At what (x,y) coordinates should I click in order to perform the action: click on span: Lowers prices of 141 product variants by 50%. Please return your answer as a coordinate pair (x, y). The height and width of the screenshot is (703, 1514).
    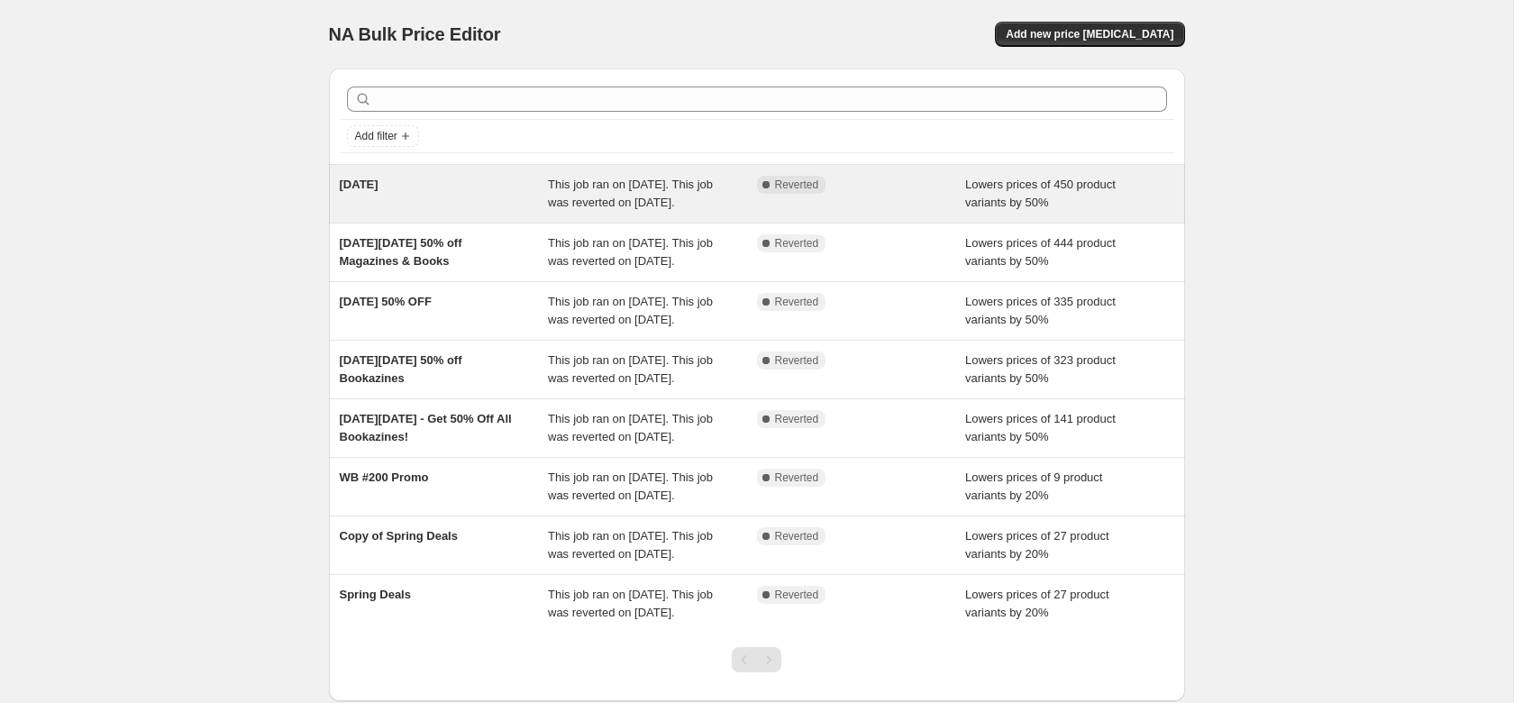
    Looking at the image, I should click on (1040, 427).